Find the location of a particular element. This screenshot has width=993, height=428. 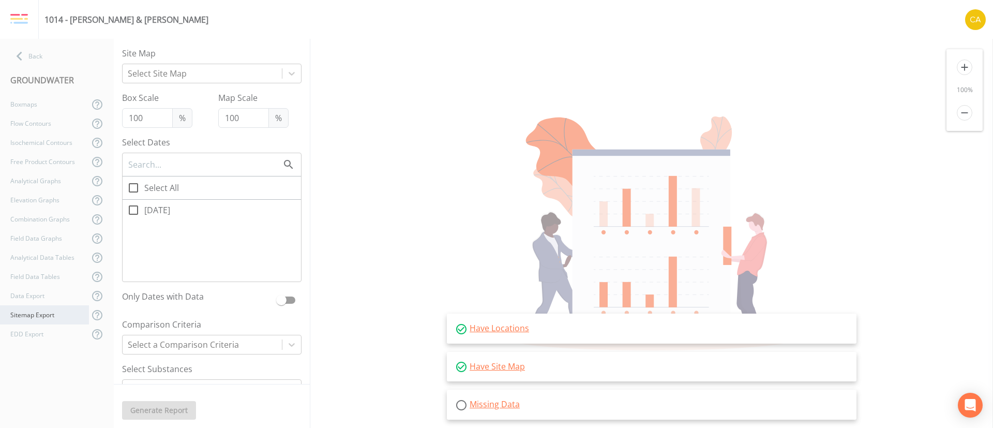

label: Select Substances is located at coordinates (212, 369).